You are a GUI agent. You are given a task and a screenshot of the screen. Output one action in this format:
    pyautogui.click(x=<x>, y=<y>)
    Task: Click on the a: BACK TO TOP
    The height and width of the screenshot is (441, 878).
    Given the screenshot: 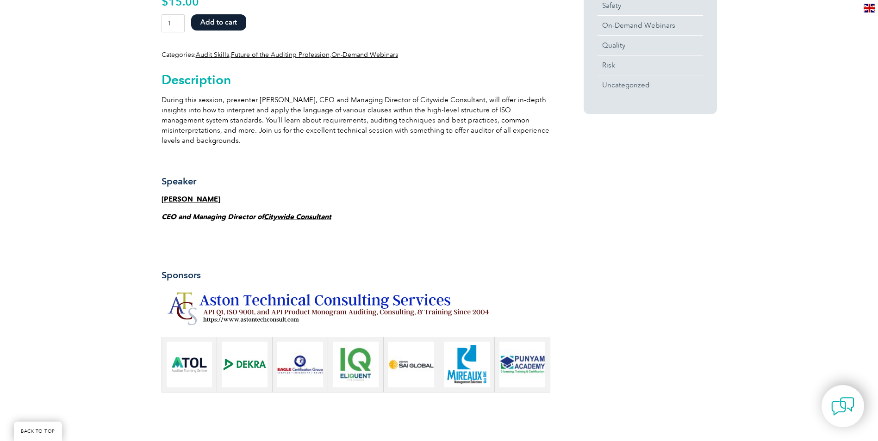 What is the action you would take?
    pyautogui.click(x=38, y=432)
    